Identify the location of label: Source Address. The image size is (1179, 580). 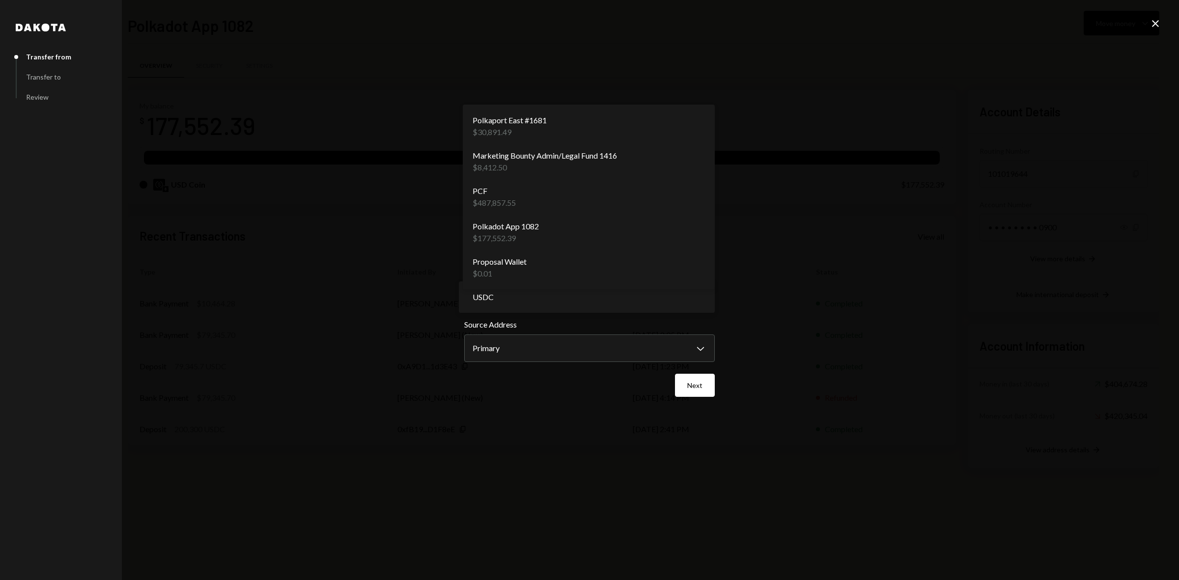
(590, 325).